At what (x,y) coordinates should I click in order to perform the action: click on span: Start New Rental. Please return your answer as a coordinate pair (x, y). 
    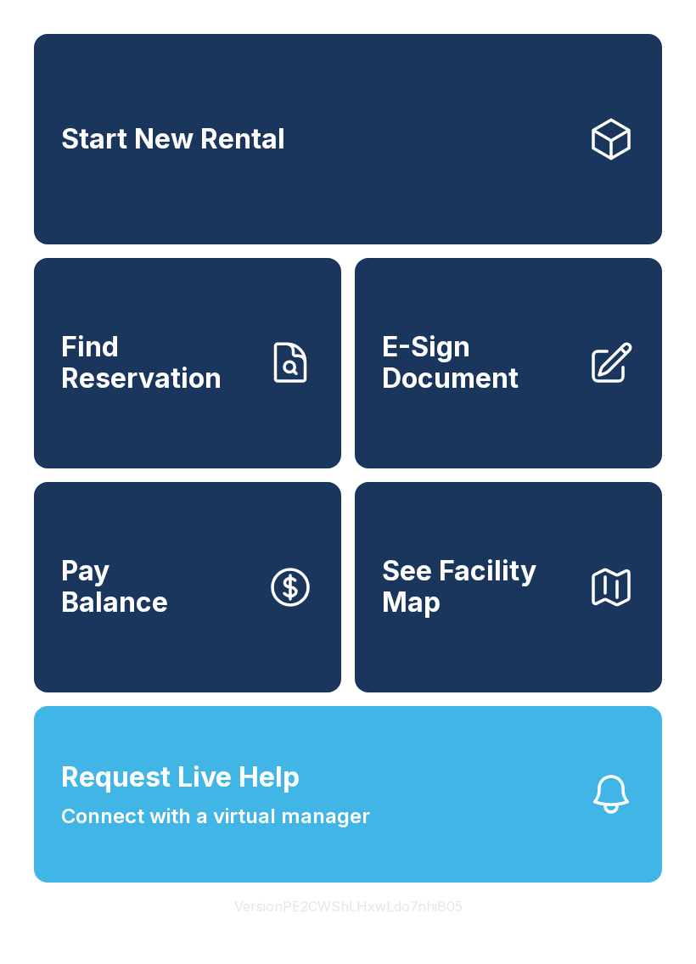
    Looking at the image, I should click on (173, 139).